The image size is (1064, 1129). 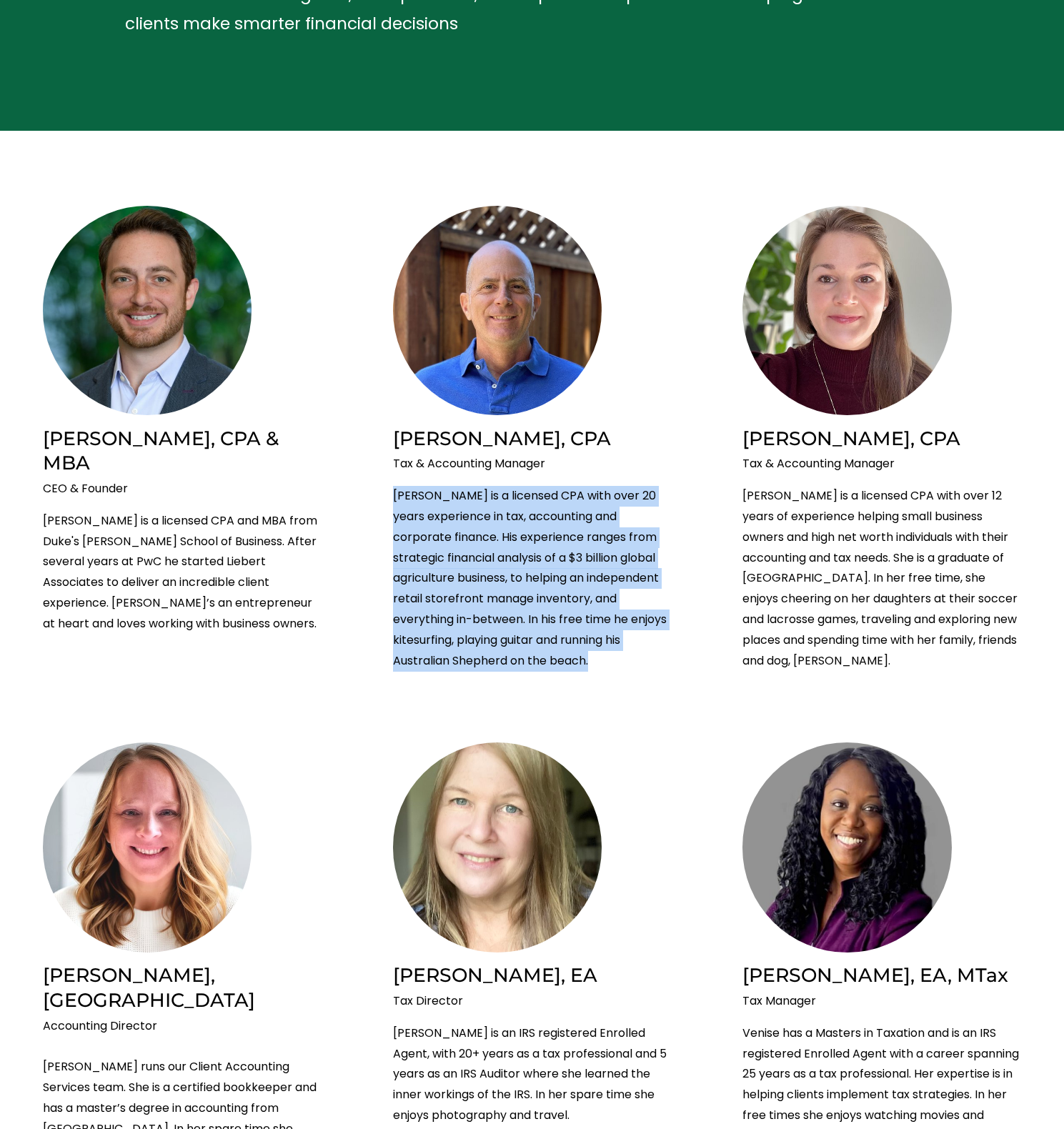 What do you see at coordinates (182, 489) in the screenshot?
I see `p: CEO & Founder` at bounding box center [182, 489].